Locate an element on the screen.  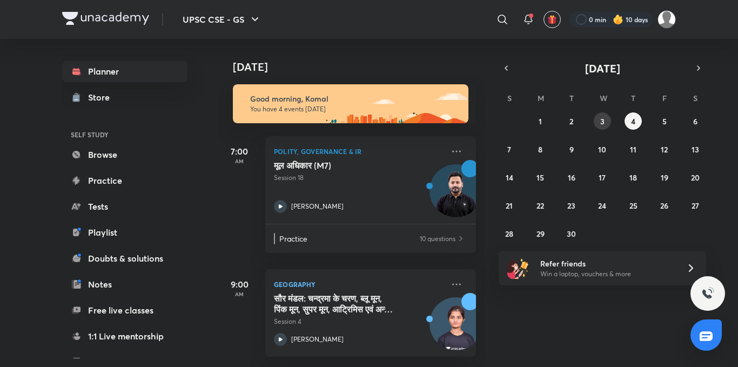
button: September 30, 2025 is located at coordinates (572, 234).